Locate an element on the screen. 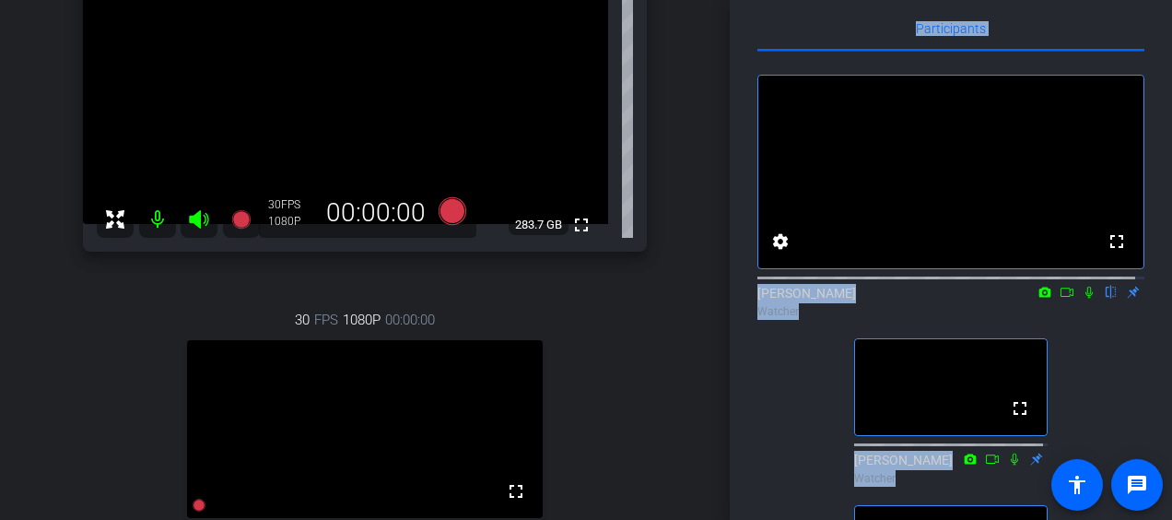 Image resolution: width=1172 pixels, height=520 pixels. mat-icon: accessibility is located at coordinates (1078, 485).